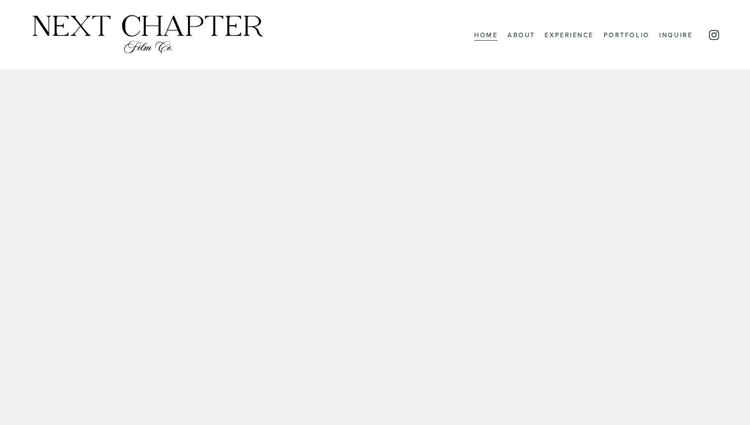 The height and width of the screenshot is (425, 750). I want to click on img: Next Chapter Film Co., so click(147, 35).